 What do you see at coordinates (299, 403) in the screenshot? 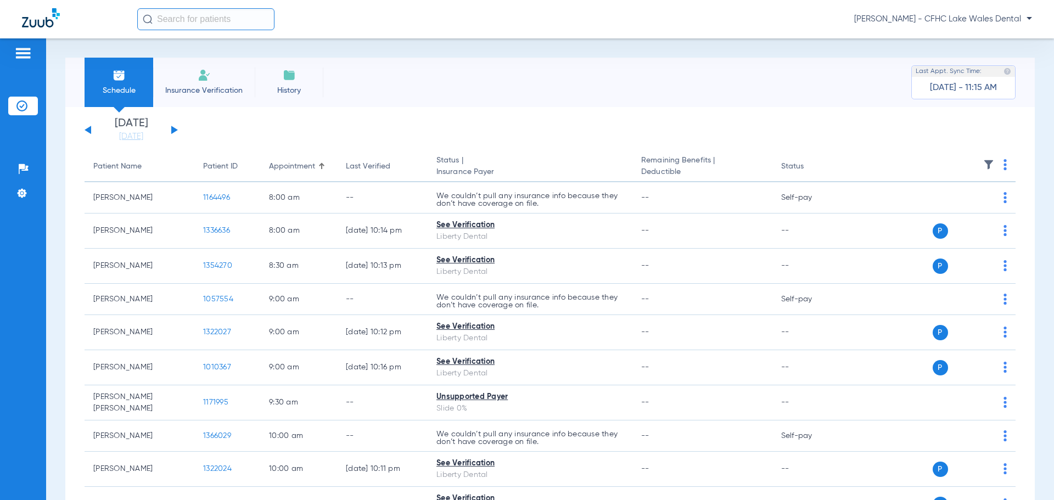
I see `td: 9:30 AM` at bounding box center [299, 403].